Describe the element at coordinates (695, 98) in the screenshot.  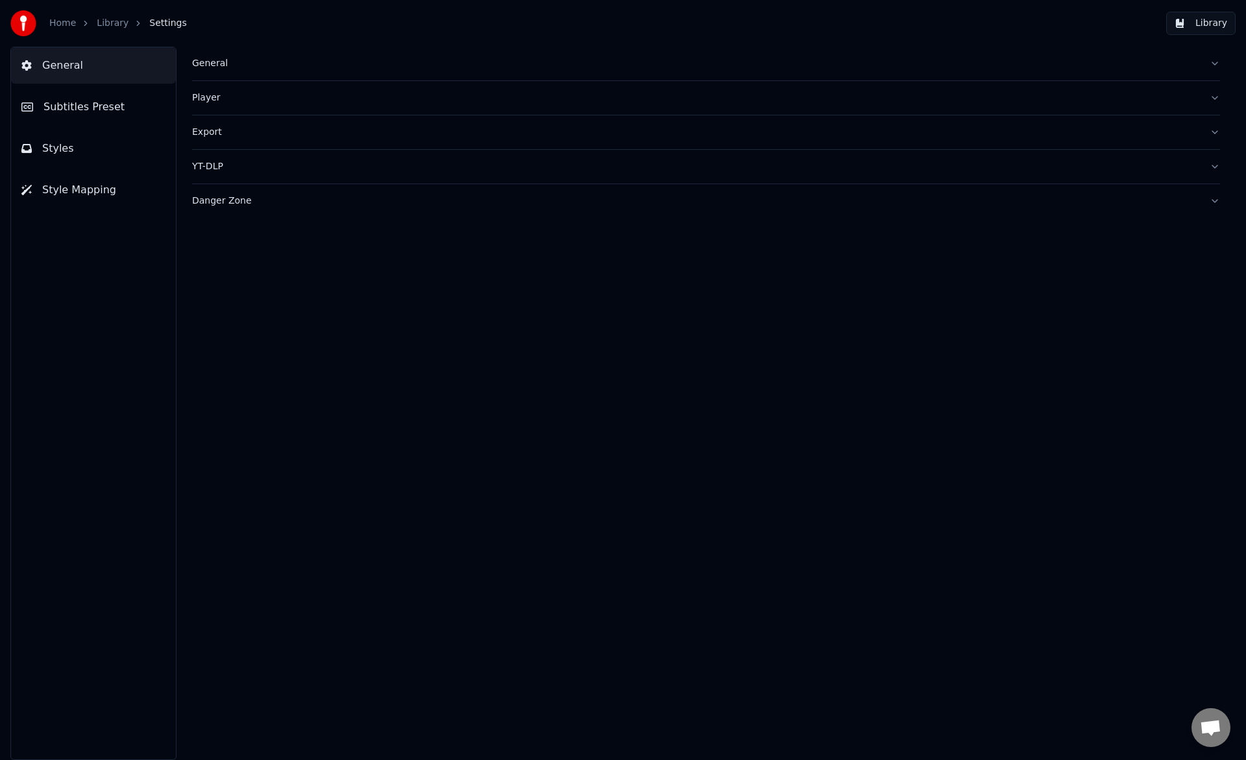
I see `div: Player` at that location.